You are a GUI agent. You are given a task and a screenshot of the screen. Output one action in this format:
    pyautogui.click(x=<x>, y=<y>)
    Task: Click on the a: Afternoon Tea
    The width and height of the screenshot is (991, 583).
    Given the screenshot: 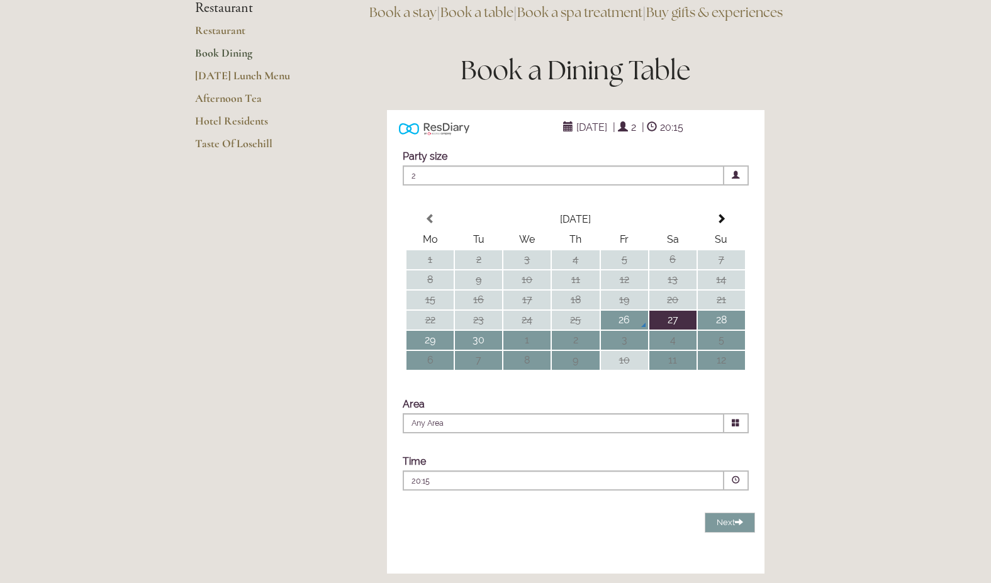 What is the action you would take?
    pyautogui.click(x=255, y=103)
    